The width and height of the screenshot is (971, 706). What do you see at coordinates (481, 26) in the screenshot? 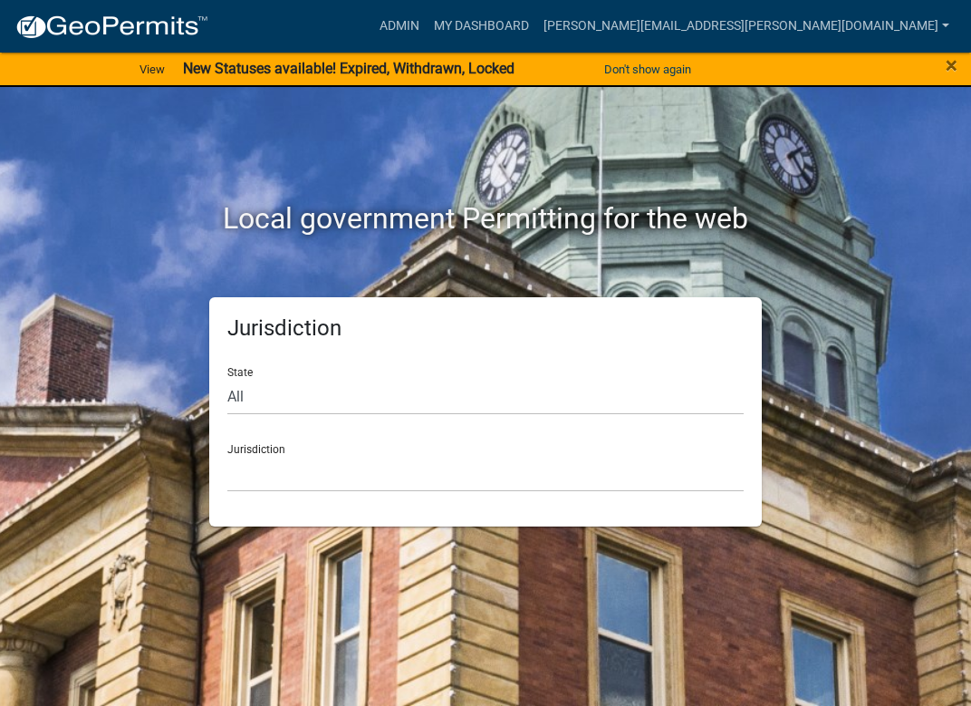
I see `a: My Dashboard` at bounding box center [481, 26].